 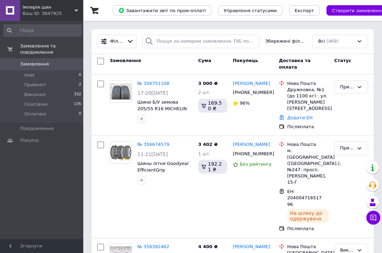 What do you see at coordinates (250, 10) in the screenshot?
I see `button: Управління статусами` at bounding box center [250, 10].